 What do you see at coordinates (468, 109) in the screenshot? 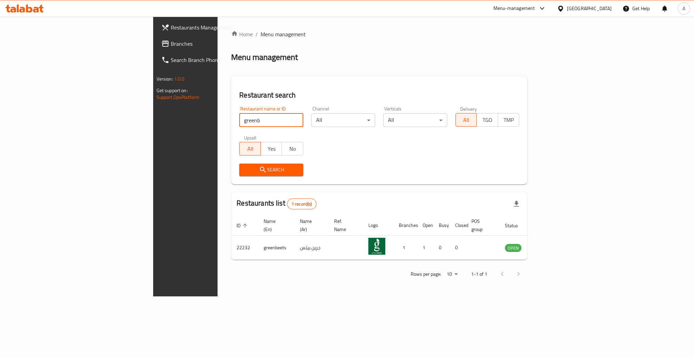
I see `label: Delivery` at bounding box center [468, 109].